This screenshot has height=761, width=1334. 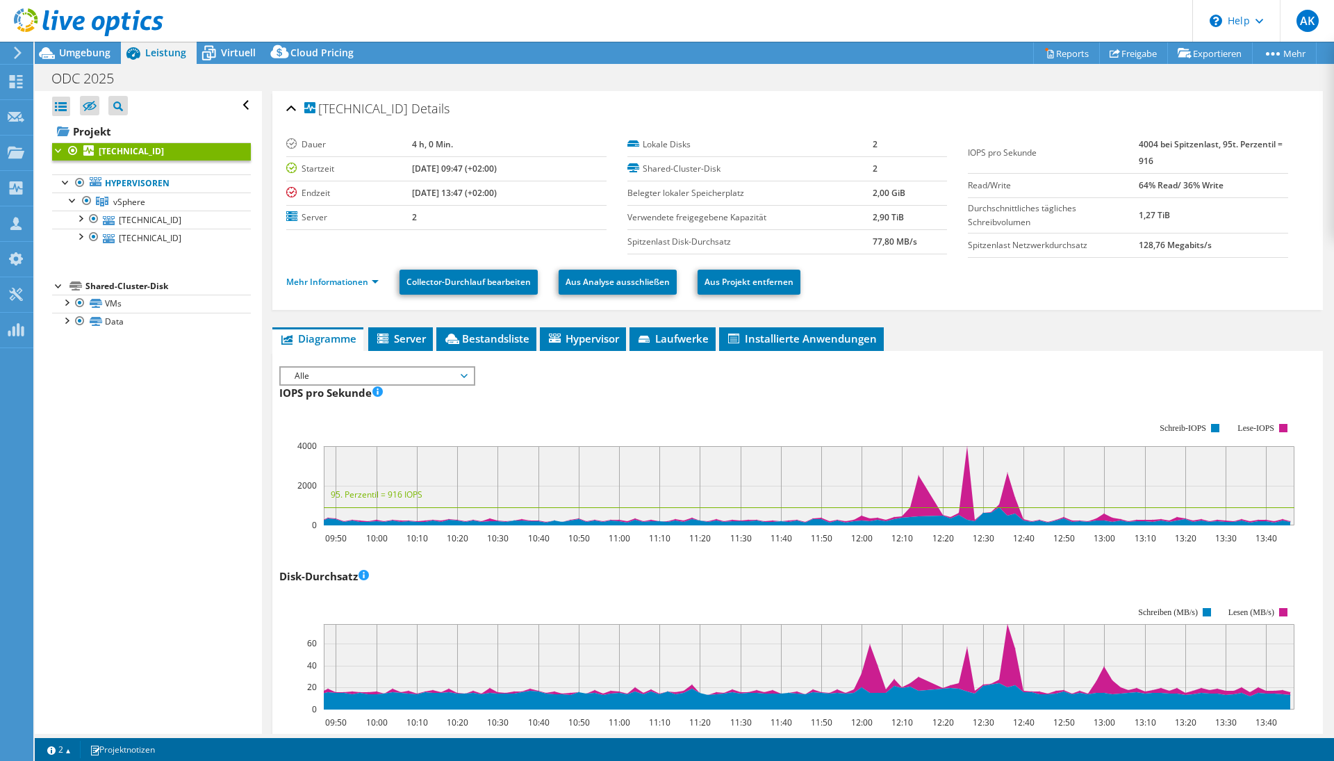 What do you see at coordinates (902, 538) in the screenshot?
I see `text: 12:10` at bounding box center [902, 538].